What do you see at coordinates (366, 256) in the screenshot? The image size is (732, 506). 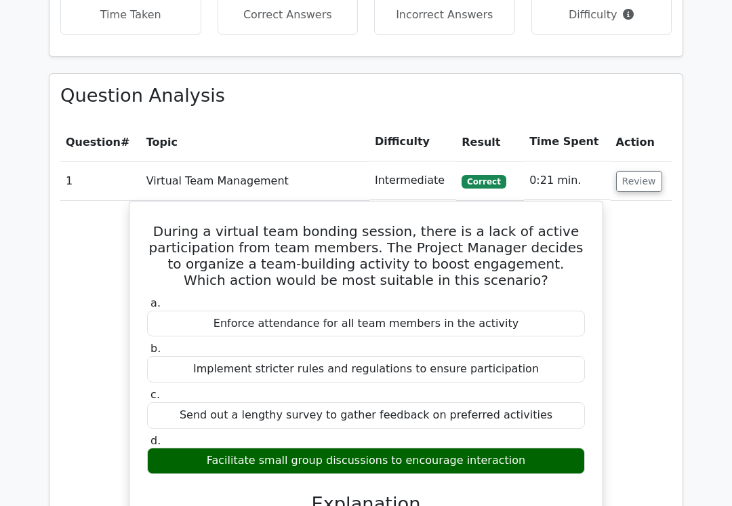 I see `h5: During a virtual team bonding session, there is a lack of active participation from team members....` at bounding box center [366, 256].